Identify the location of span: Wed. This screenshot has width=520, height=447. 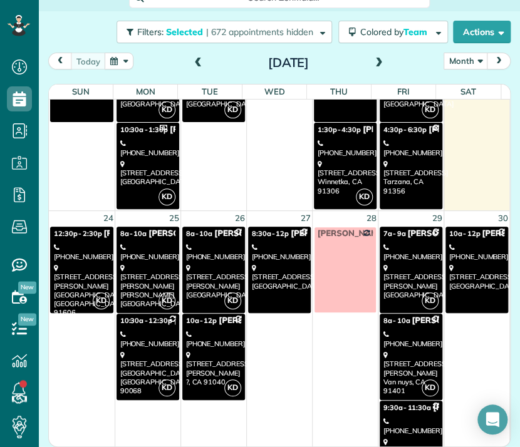
(274, 91).